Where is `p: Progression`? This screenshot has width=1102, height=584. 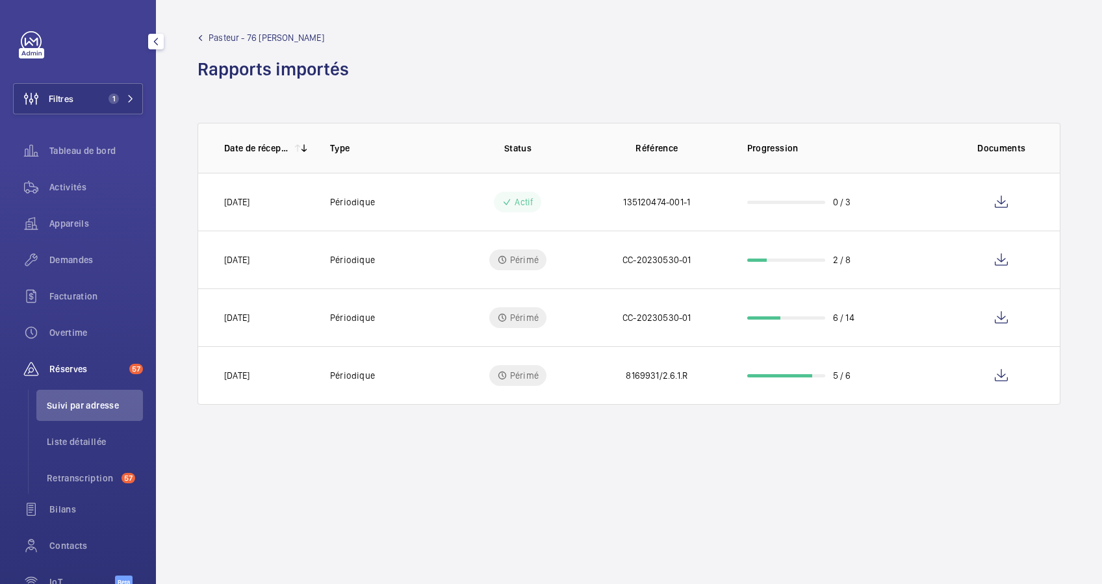 p: Progression is located at coordinates (848, 148).